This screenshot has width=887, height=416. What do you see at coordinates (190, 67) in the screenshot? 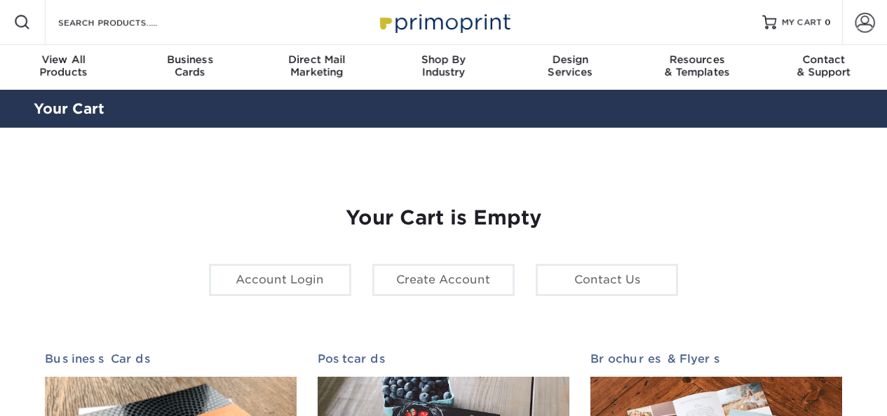
I see `a: BusinessCards` at bounding box center [190, 67].